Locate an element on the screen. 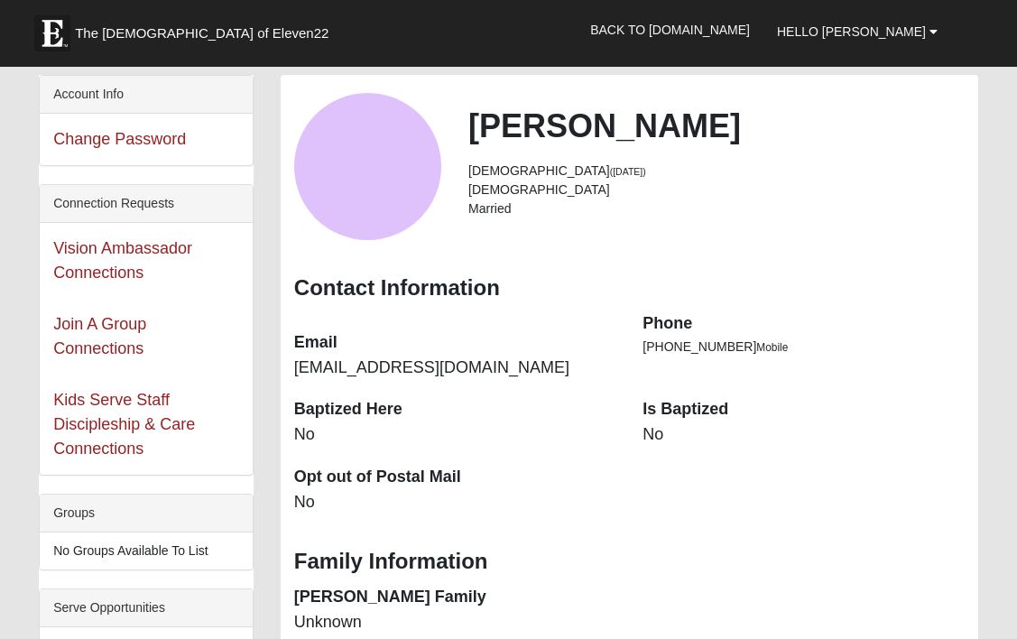 Image resolution: width=1017 pixels, height=639 pixels. dt: Baptized Here is located at coordinates (455, 410).